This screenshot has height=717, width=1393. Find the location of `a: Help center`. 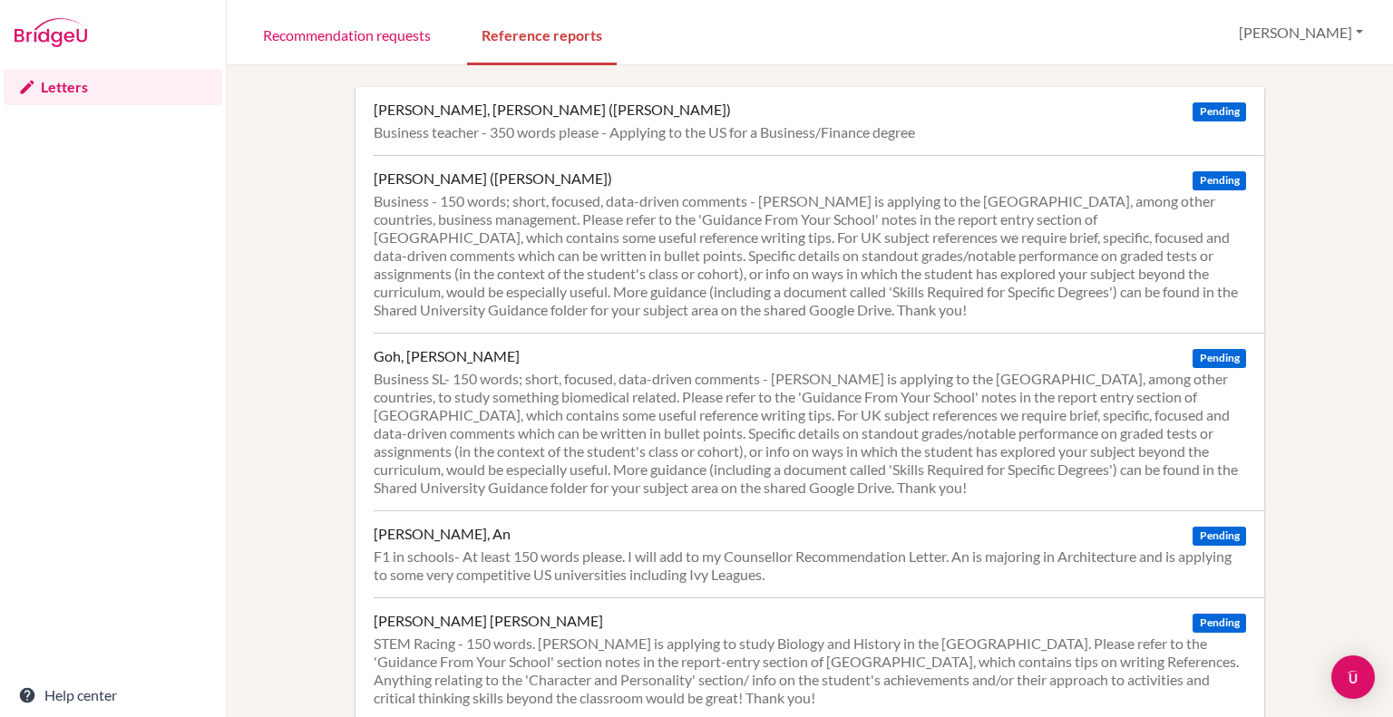

a: Help center is located at coordinates (112, 695).